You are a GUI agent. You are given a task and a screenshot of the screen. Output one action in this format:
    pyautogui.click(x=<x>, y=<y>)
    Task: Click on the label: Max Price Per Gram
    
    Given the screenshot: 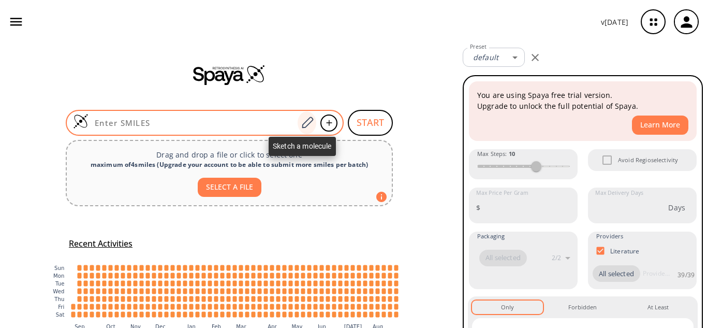 What is the action you would take?
    pyautogui.click(x=502, y=193)
    